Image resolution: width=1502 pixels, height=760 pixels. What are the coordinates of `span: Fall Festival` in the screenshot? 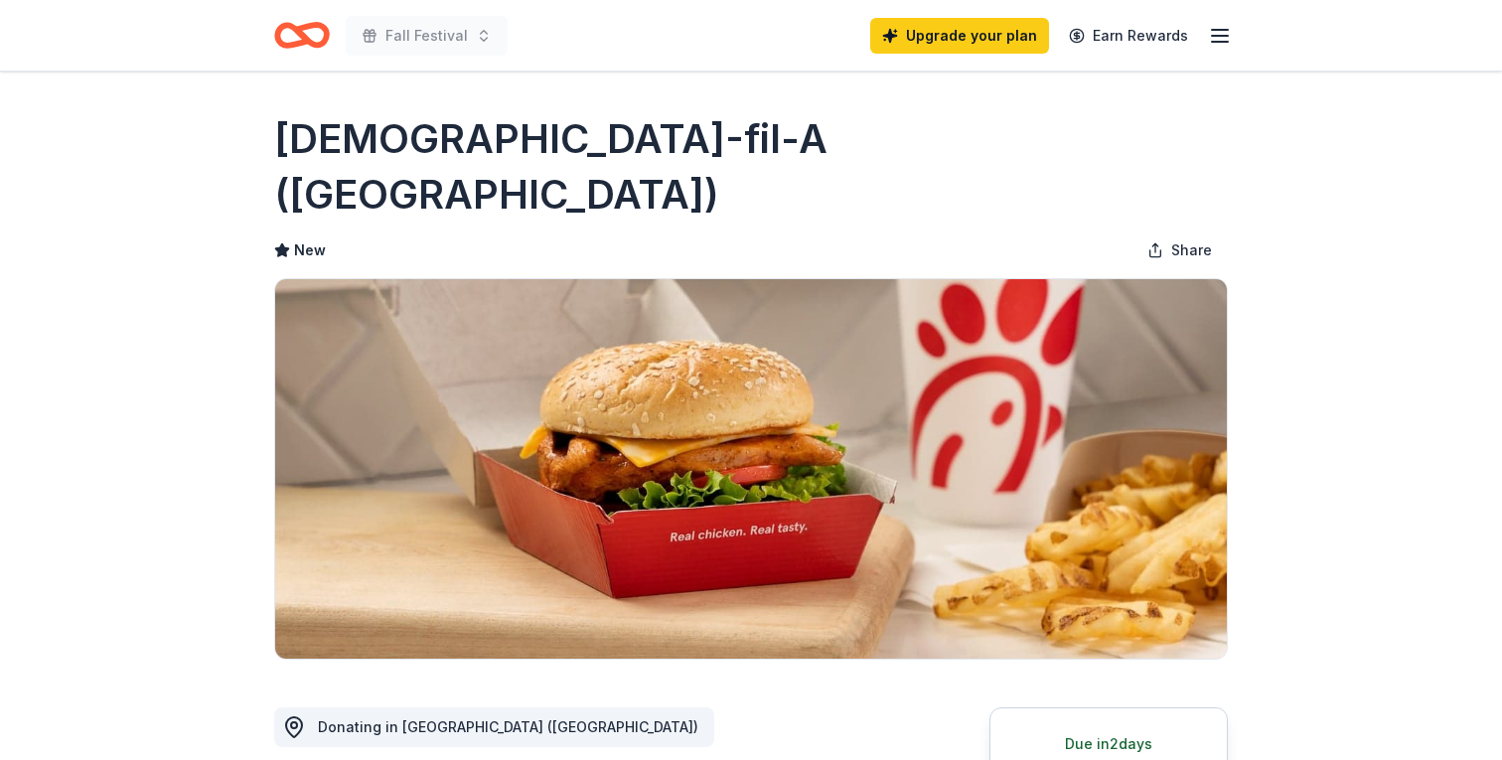 It's located at (426, 36).